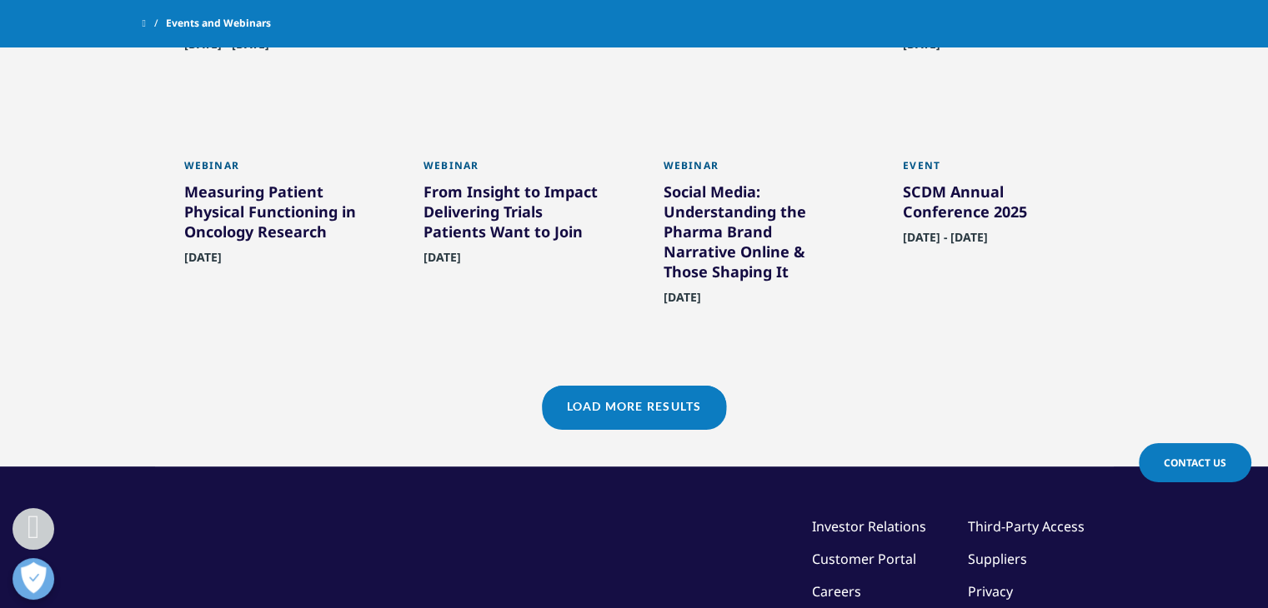 The width and height of the screenshot is (1268, 608). Describe the element at coordinates (218, 23) in the screenshot. I see `span: Events and Webinars` at that location.